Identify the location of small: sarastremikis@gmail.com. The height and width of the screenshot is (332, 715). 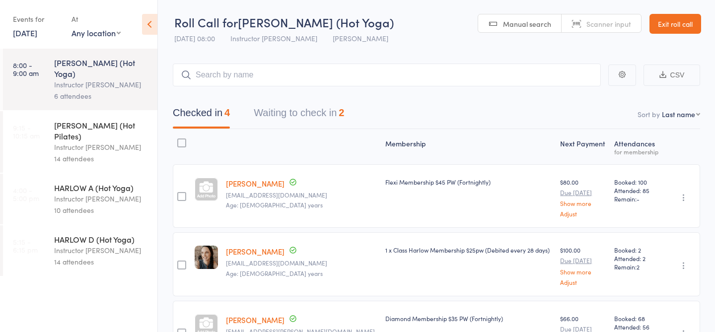
(301, 263).